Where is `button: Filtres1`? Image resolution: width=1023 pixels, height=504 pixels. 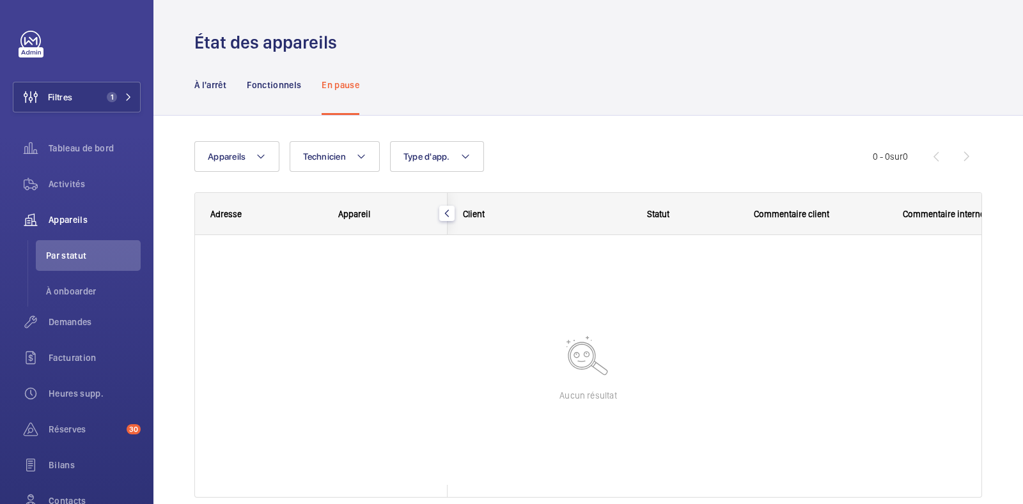 button: Filtres1 is located at coordinates (77, 97).